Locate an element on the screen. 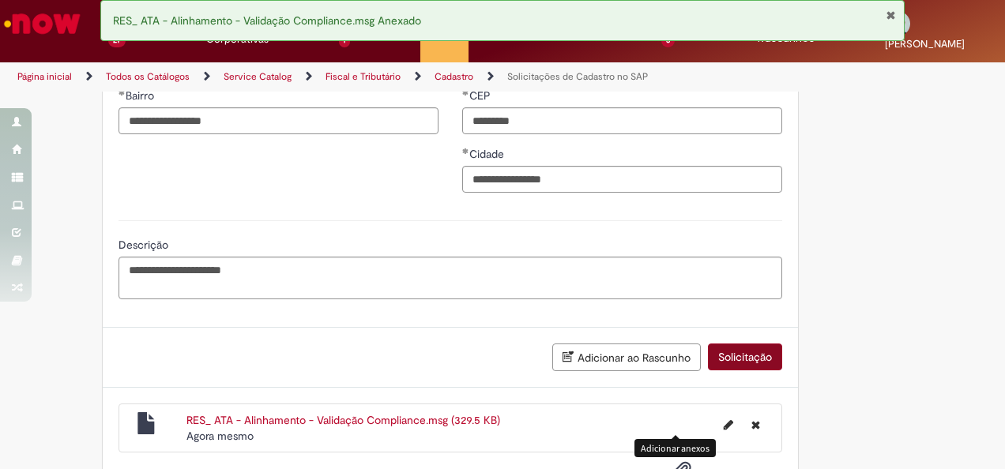  span: Cidade is located at coordinates (488, 154).